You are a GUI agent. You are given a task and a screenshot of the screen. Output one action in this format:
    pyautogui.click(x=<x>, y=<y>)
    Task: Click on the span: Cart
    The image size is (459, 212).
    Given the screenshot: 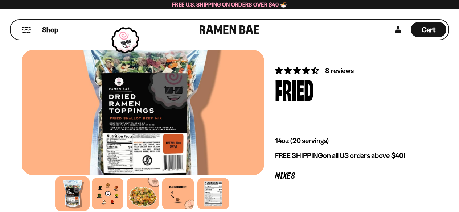 What is the action you would take?
    pyautogui.click(x=428, y=30)
    